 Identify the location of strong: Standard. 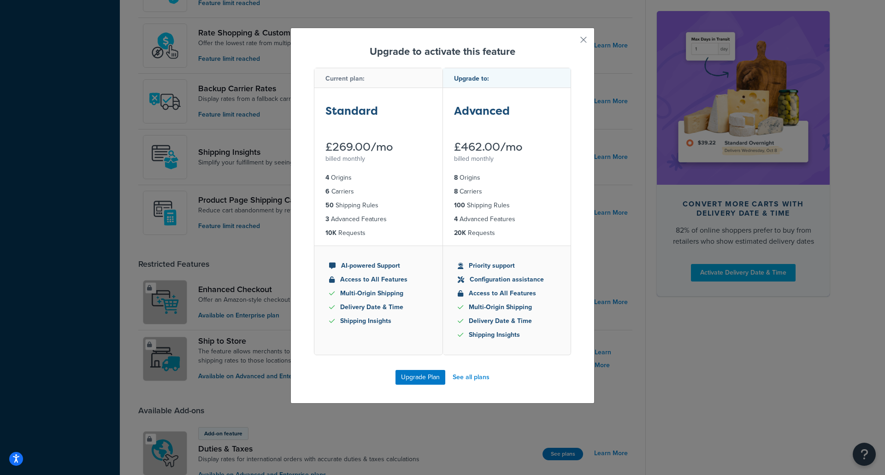
(352, 111).